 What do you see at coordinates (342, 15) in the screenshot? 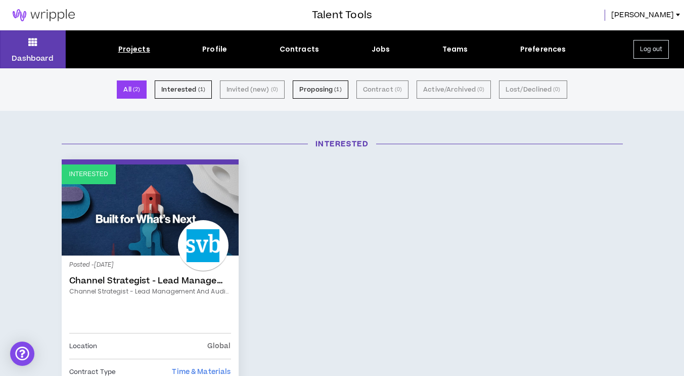
I see `h3: Talent Tools` at bounding box center [342, 15].